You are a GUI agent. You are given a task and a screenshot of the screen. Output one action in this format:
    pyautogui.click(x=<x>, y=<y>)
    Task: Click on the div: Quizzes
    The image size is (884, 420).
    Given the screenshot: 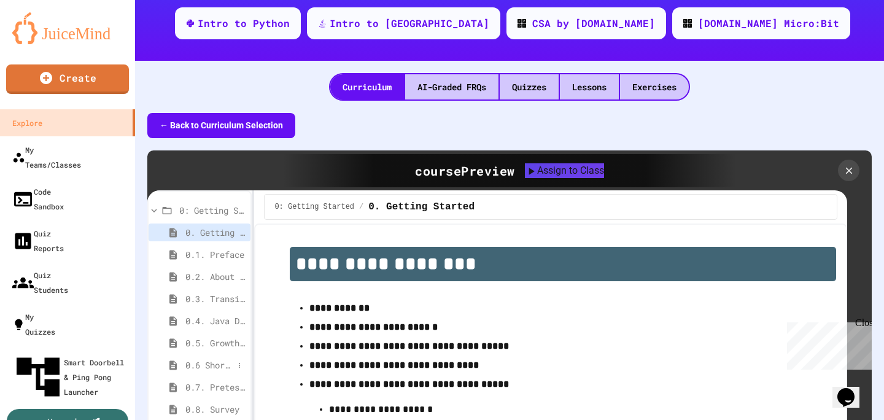 What is the action you would take?
    pyautogui.click(x=529, y=87)
    